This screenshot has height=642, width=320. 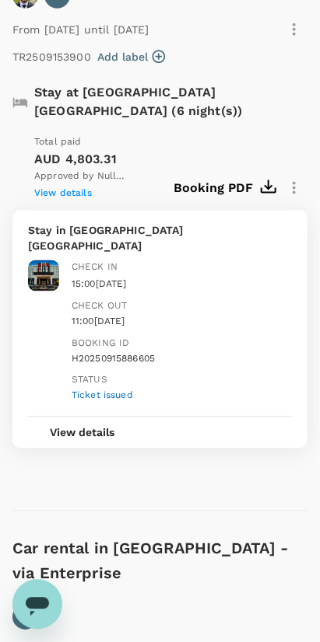 What do you see at coordinates (181, 345) in the screenshot?
I see `div: Booking ID` at bounding box center [181, 345].